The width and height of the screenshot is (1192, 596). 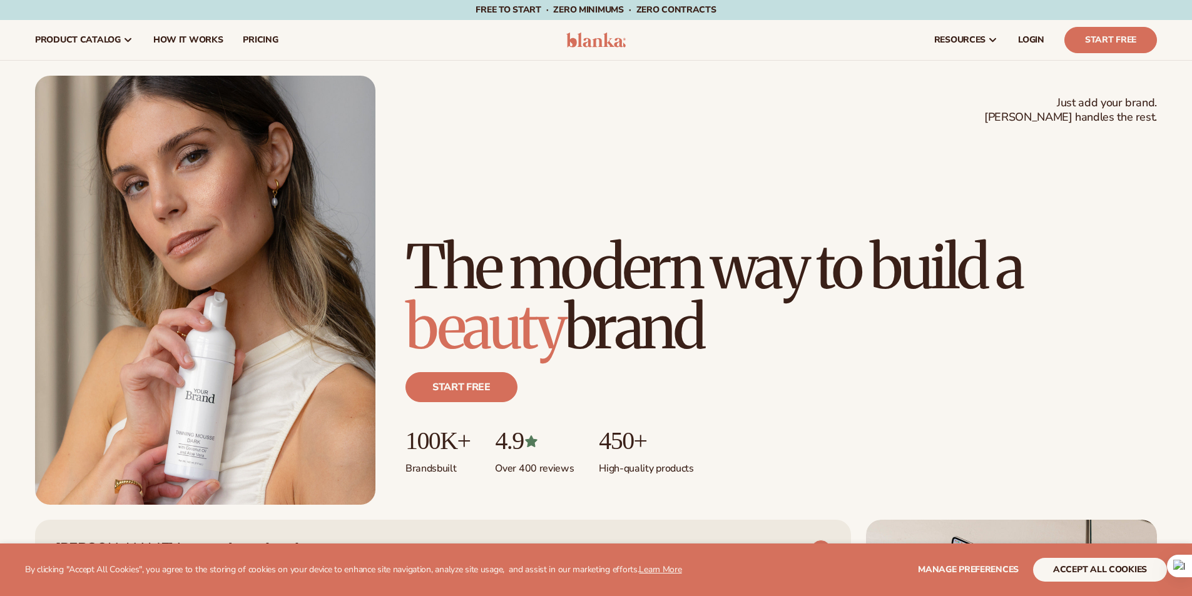 I want to click on a: pricing, so click(x=260, y=40).